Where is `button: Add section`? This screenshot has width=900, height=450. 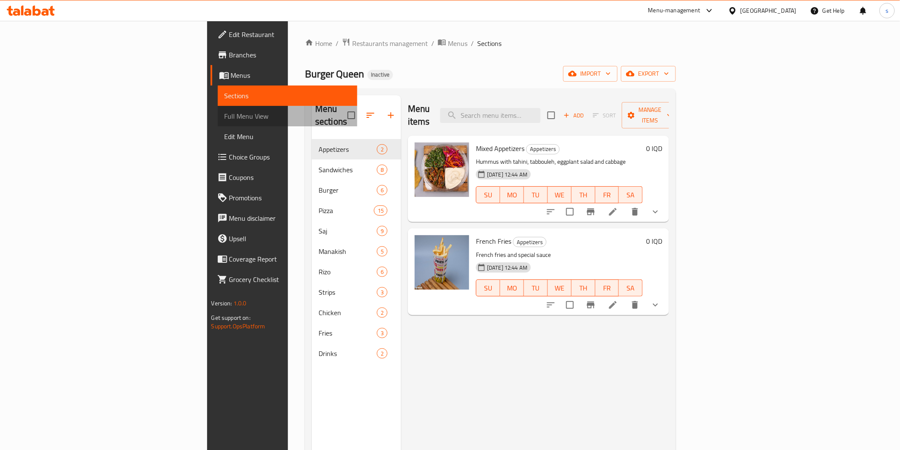 button: Add section is located at coordinates (391, 115).